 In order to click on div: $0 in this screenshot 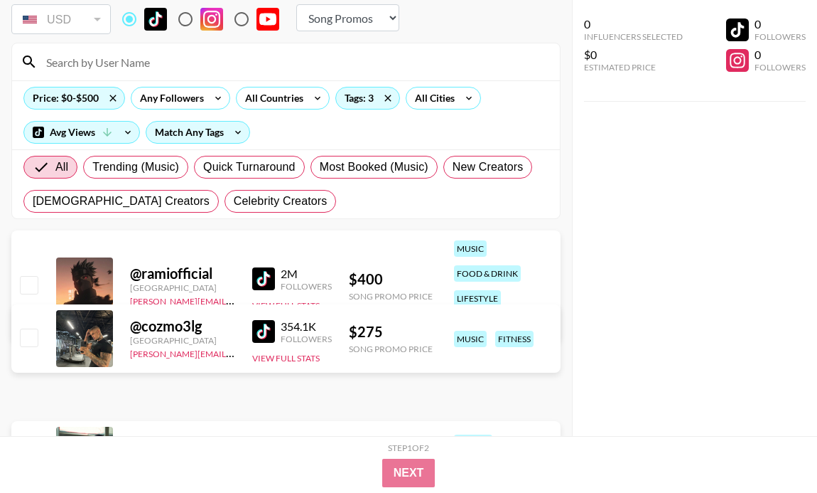, I will do `click(633, 55)`.